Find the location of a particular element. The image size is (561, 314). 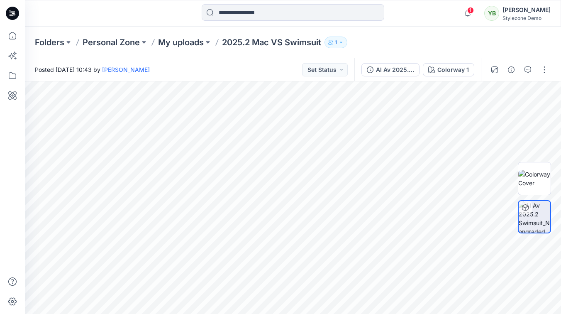

p: 1 is located at coordinates (336, 42).